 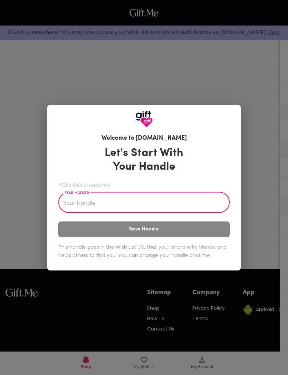 What do you see at coordinates (144, 119) in the screenshot?
I see `img: GiftMe Logo` at bounding box center [144, 119].